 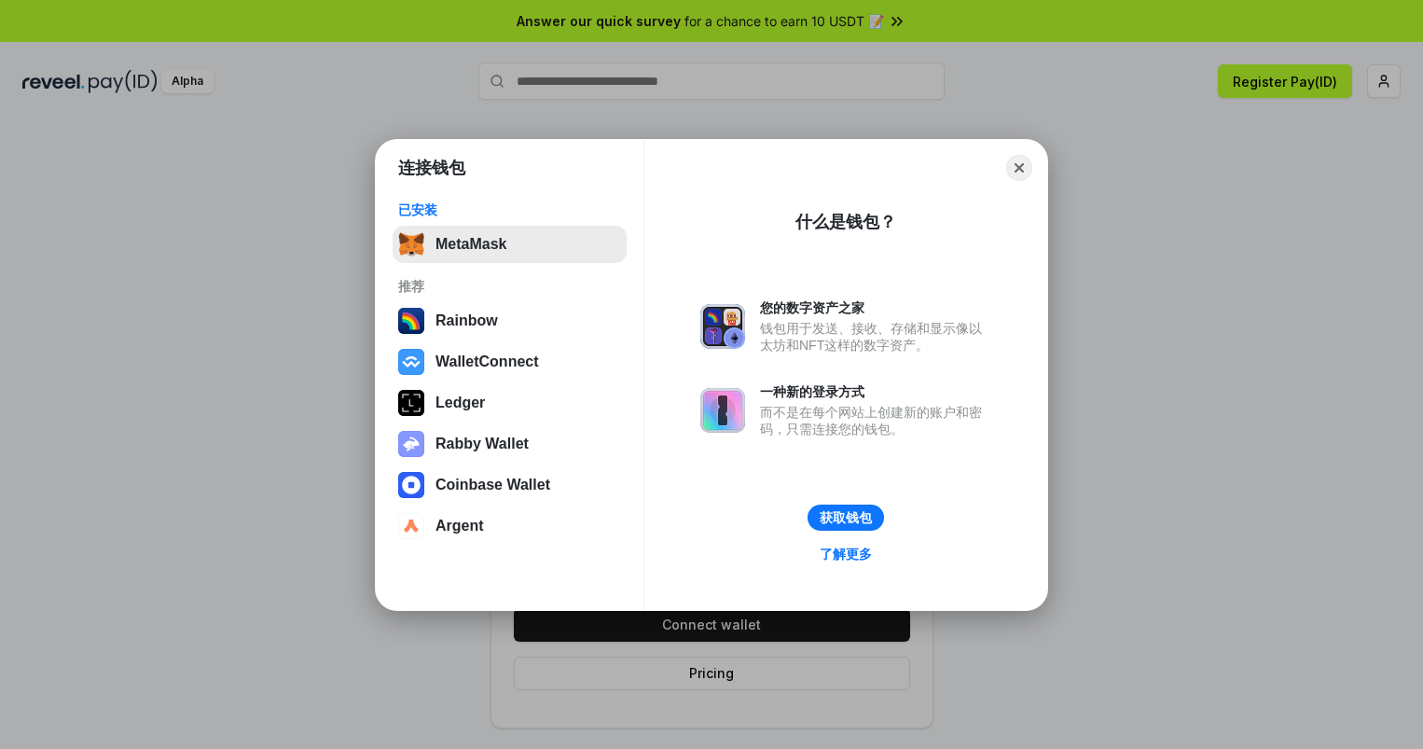 What do you see at coordinates (509, 286) in the screenshot?
I see `div: 推荐` at bounding box center [509, 286].